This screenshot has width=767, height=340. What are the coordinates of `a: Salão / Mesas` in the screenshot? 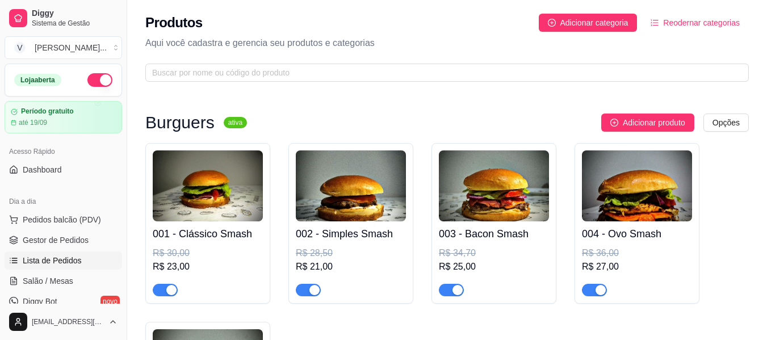 It's located at (63, 281).